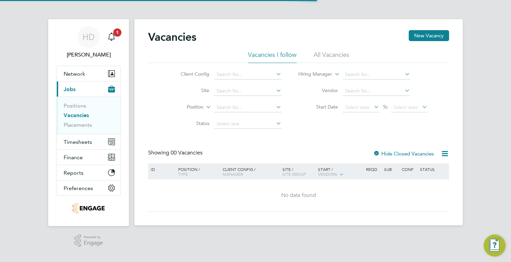 This screenshot has height=262, width=511. Describe the element at coordinates (391, 169) in the screenshot. I see `div: Sub` at that location.